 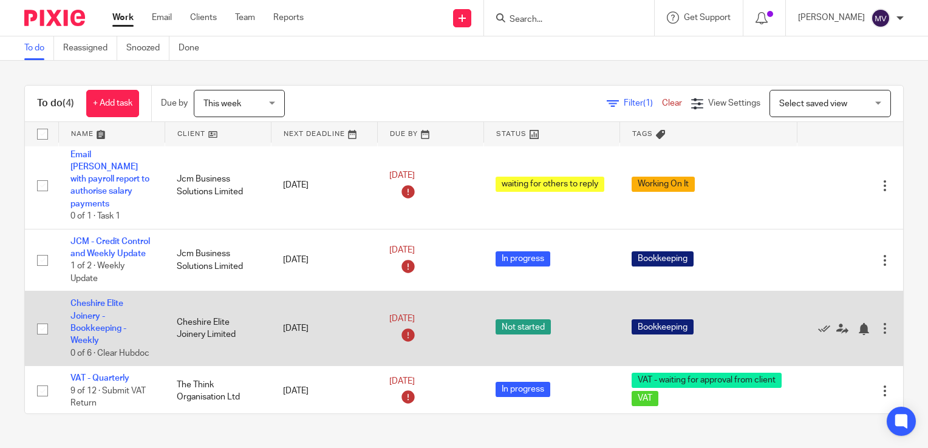 What do you see at coordinates (550, 184) in the screenshot?
I see `span: waiting for others to reply` at bounding box center [550, 184].